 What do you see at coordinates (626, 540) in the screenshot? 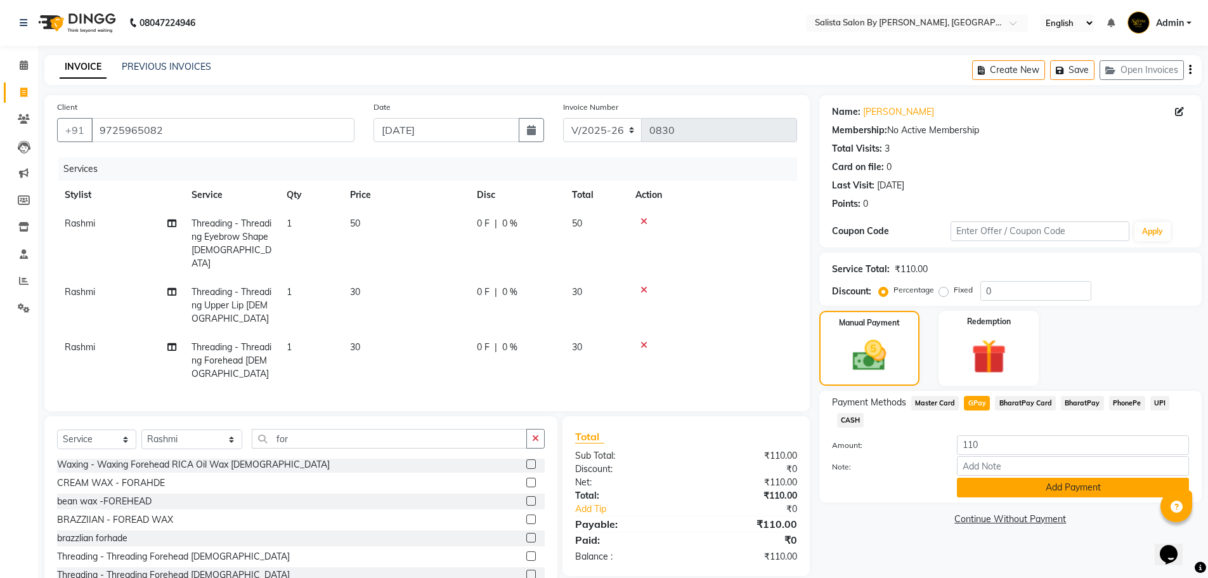
I see `div: Paid:` at bounding box center [626, 540].